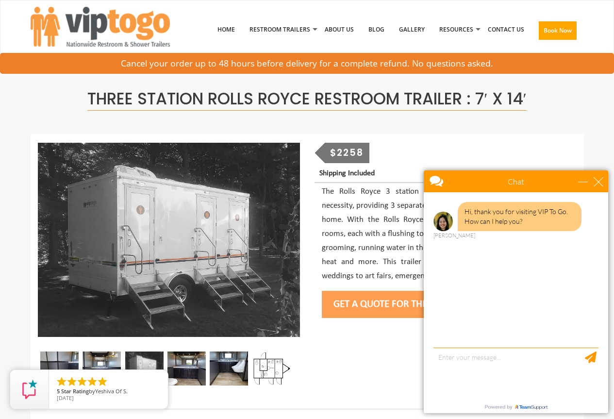 This screenshot has width=614, height=419. I want to click on button: Book Now, so click(558, 31).